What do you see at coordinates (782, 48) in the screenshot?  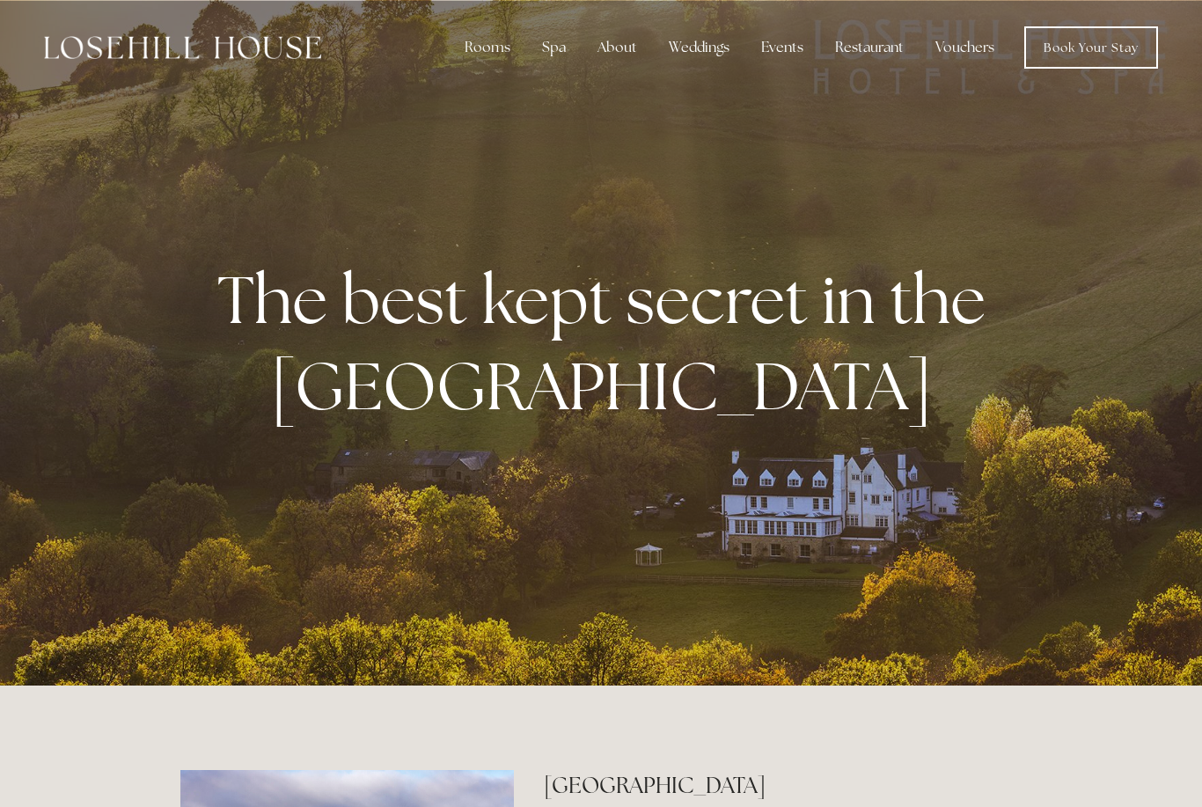 I see `div: Events` at bounding box center [782, 48].